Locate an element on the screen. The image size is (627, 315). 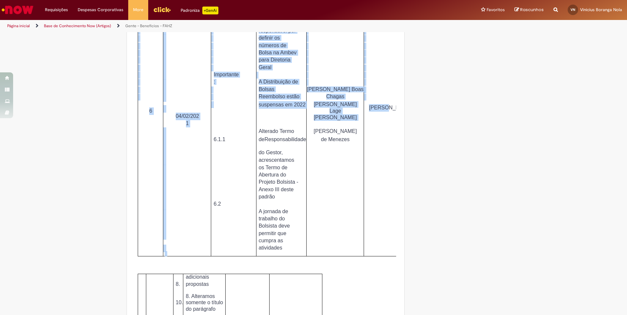
span: 1 is located at coordinates (187, 123).